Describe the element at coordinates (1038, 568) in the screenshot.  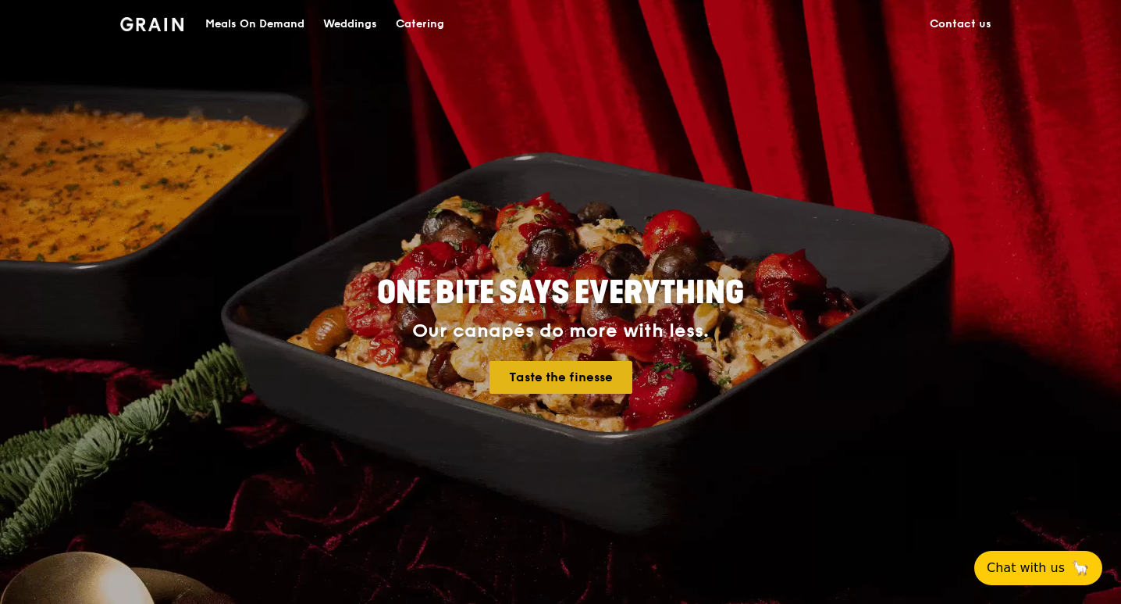
I see `button: Chat with us🦙` at that location.